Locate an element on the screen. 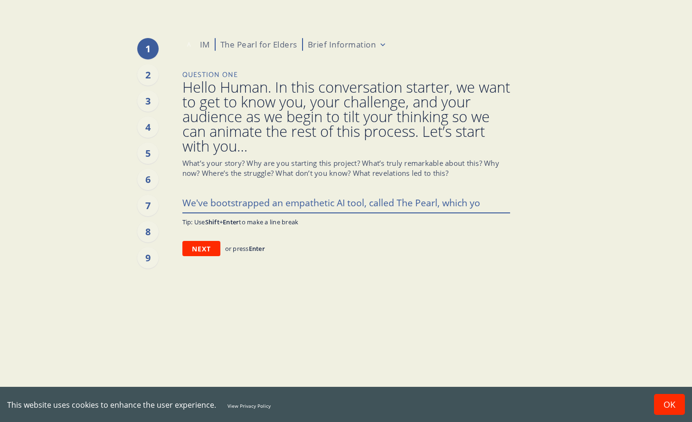 The width and height of the screenshot is (692, 422). p: The Pearl for Elders is located at coordinates (259, 45).